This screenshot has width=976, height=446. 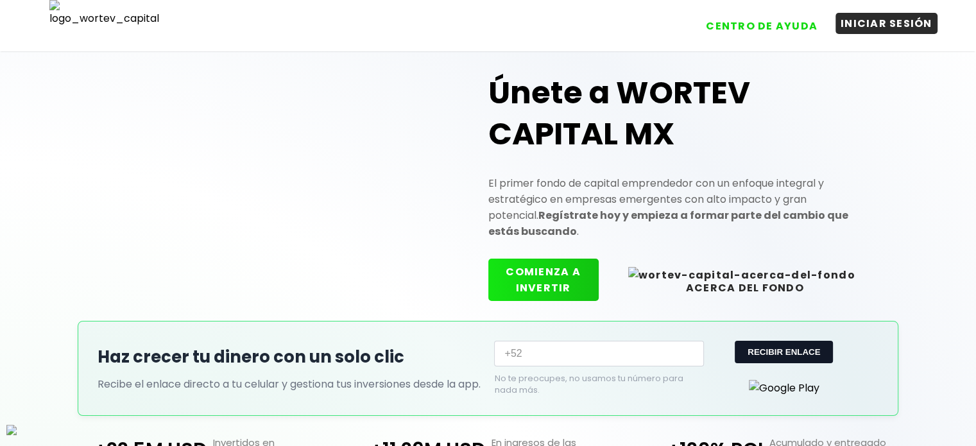 I want to click on p: No te preocupes, no usamos tu número para nada más., so click(x=589, y=384).